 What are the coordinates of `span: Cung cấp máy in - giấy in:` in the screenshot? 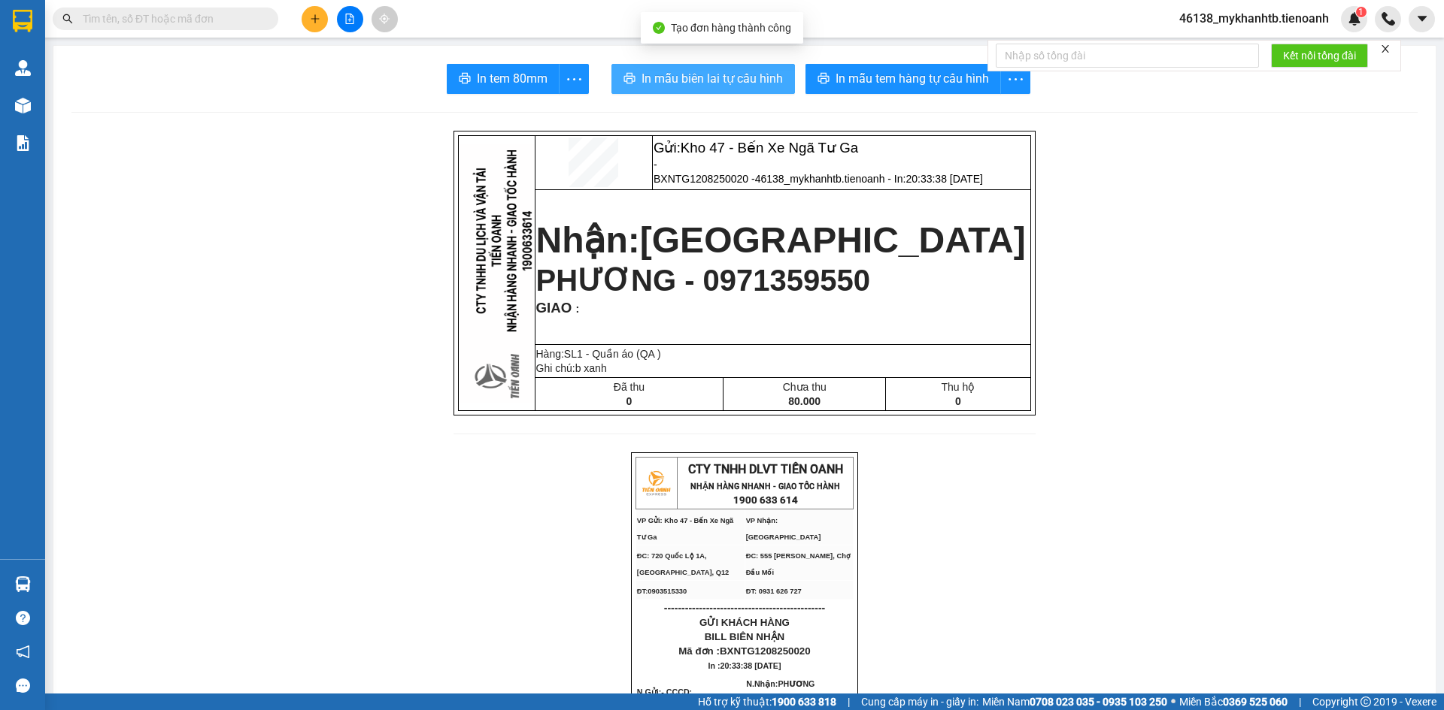 It's located at (919, 702).